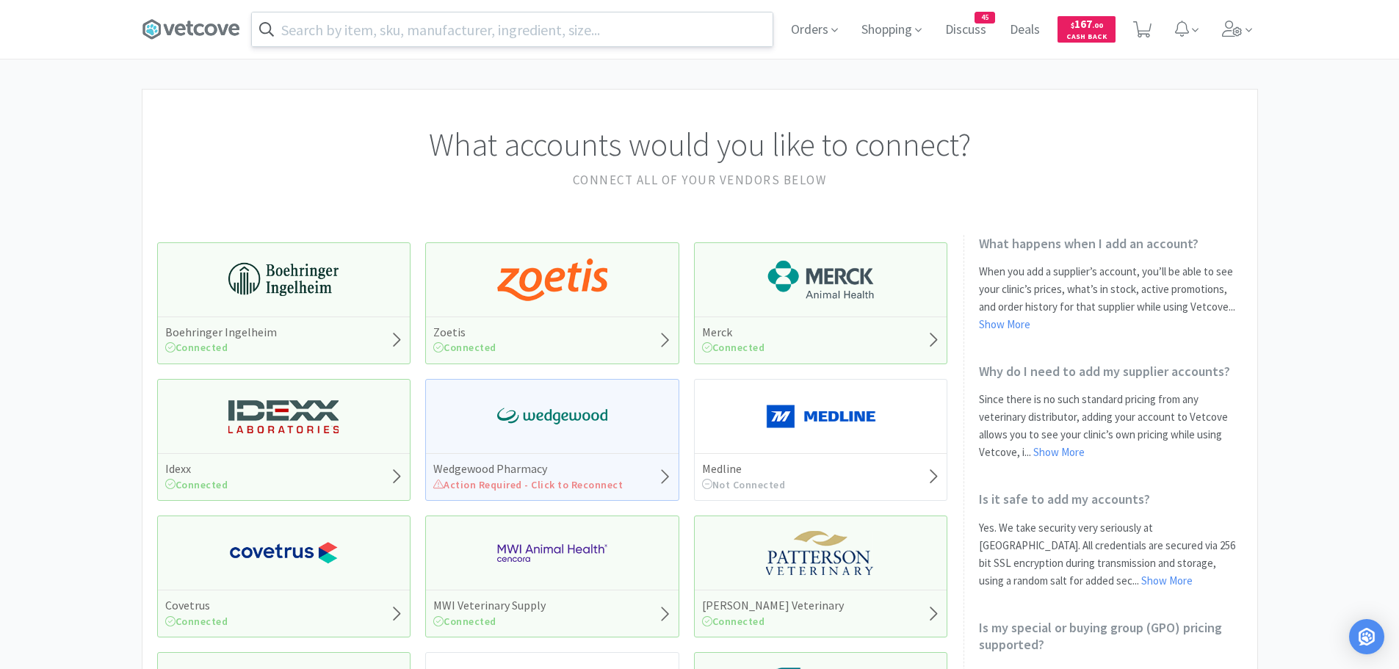 The height and width of the screenshot is (669, 1399). I want to click on img: a673e5ab4e5e497494167fe422e9a3ab.png, so click(552, 280).